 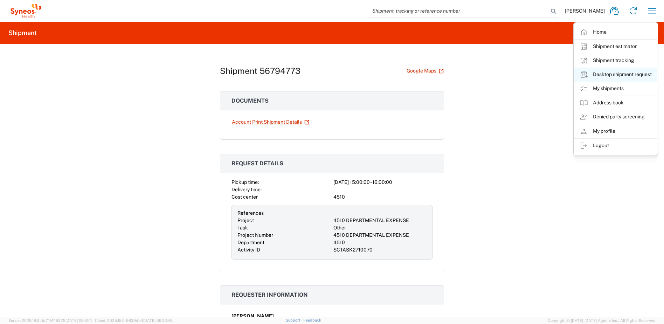 What do you see at coordinates (615, 47) in the screenshot?
I see `a: Shipment estimator` at bounding box center [615, 47].